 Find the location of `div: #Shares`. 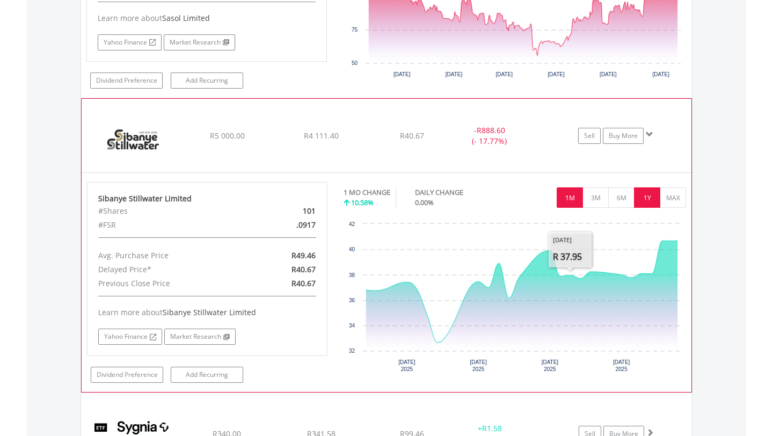

div: #Shares is located at coordinates (168, 211).